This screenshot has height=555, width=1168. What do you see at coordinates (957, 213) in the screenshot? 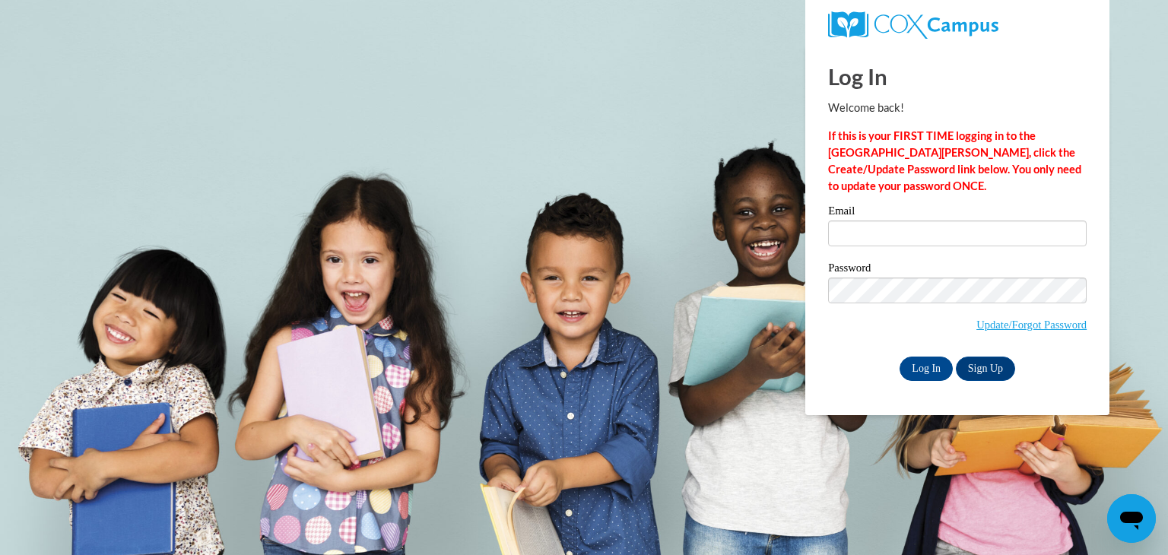
I see `label: Email` at bounding box center [957, 213].